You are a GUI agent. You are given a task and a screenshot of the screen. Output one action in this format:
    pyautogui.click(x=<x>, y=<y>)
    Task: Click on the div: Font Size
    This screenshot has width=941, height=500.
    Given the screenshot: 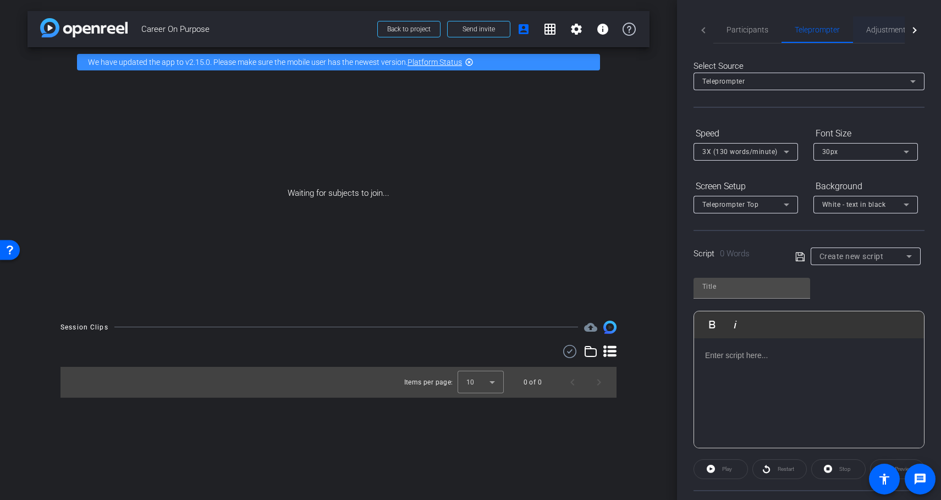 What is the action you would take?
    pyautogui.click(x=865, y=134)
    